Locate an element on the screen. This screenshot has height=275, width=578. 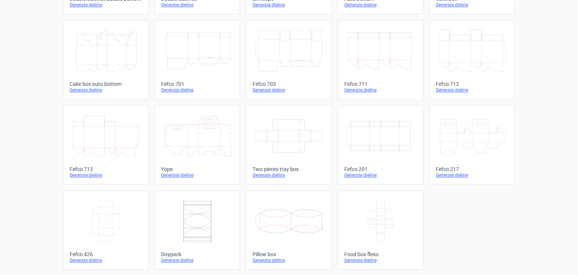
a: Fefco 703Generate dieline is located at coordinates (289, 60).